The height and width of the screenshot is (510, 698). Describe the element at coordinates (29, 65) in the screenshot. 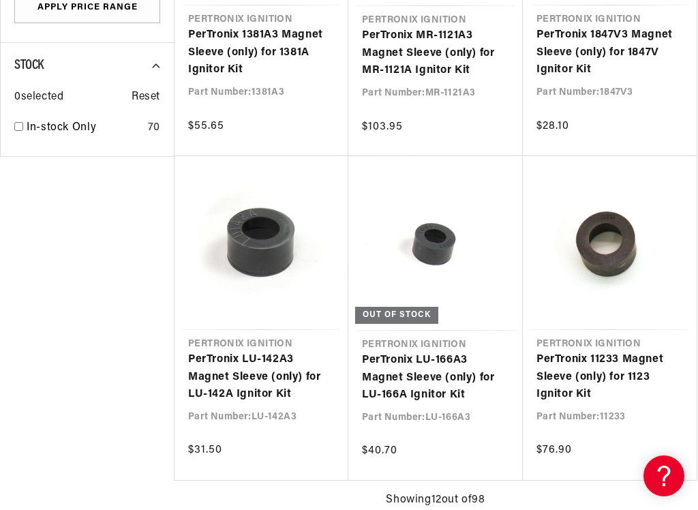

I see `span: Stock` at that location.